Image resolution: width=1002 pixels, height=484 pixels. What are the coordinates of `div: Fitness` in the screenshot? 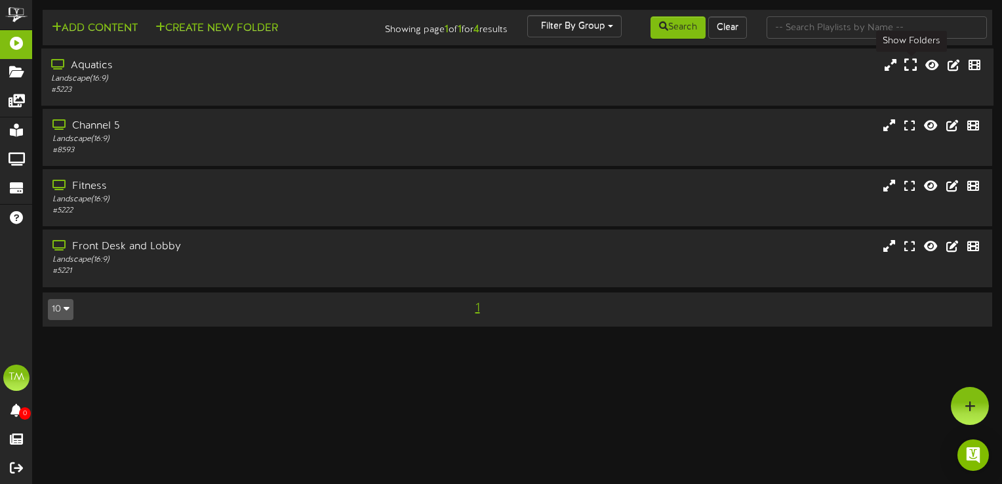 It's located at (240, 186).